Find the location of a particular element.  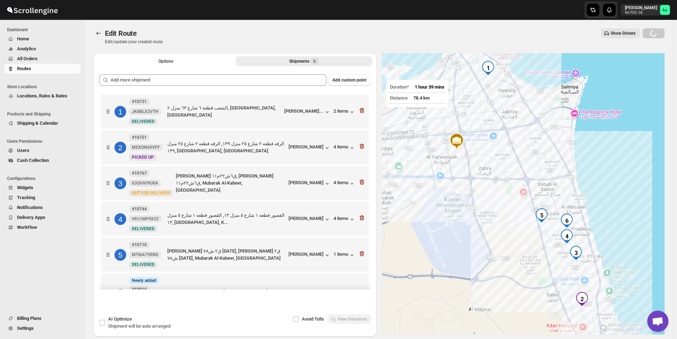

span: Options is located at coordinates (166, 61).